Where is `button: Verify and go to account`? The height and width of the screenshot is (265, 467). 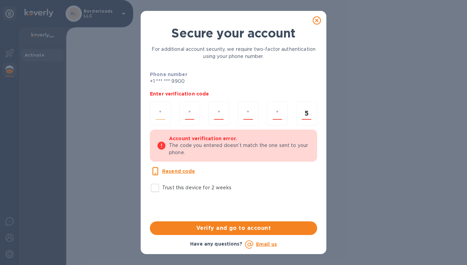
button: Verify and go to account is located at coordinates (234, 229).